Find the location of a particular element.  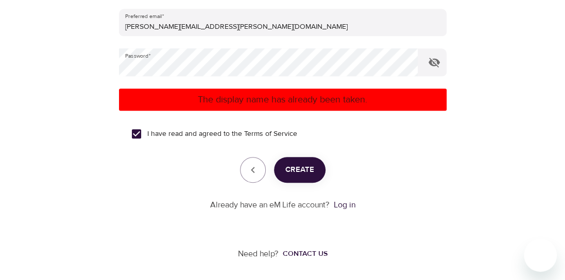

button: Create is located at coordinates (300, 170).